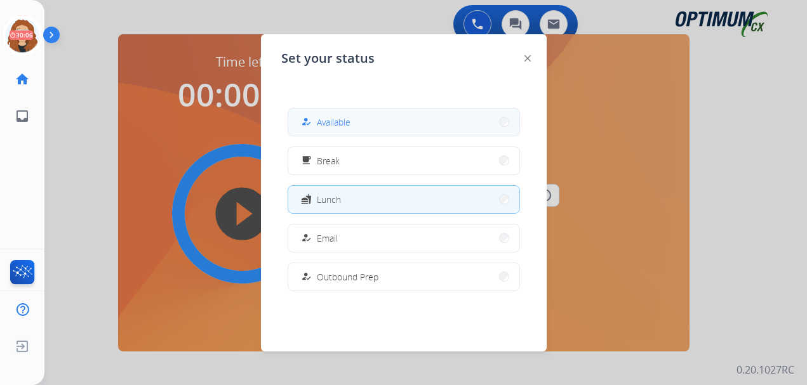 The height and width of the screenshot is (385, 807). I want to click on span: Set your status, so click(328, 58).